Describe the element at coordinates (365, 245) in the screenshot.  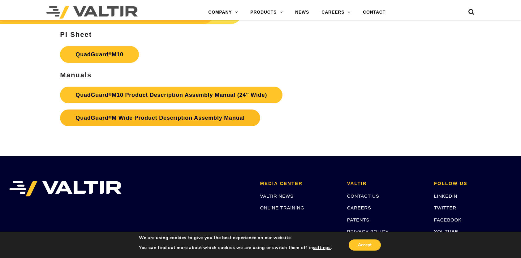
I see `button: Accept` at that location.